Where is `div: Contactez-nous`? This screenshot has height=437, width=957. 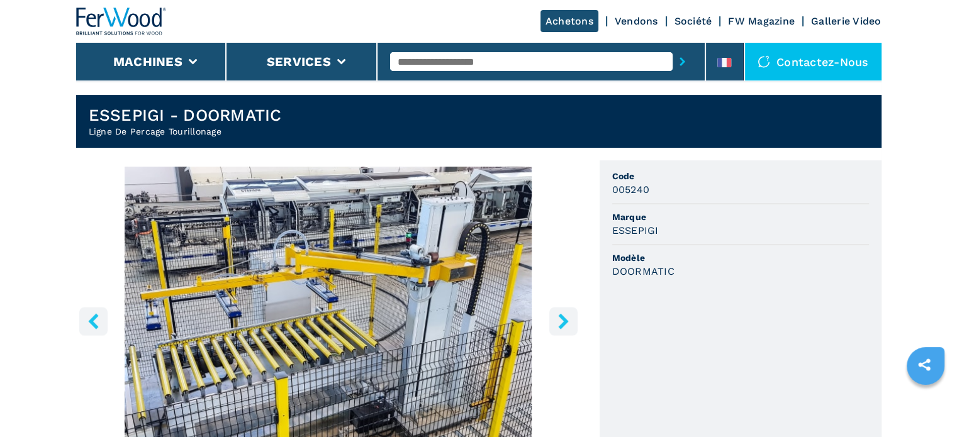 div: Contactez-nous is located at coordinates (813, 62).